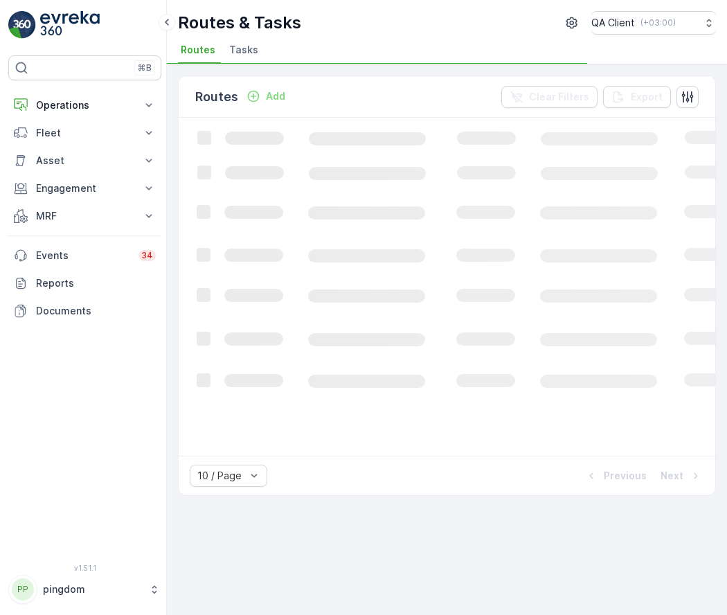  Describe the element at coordinates (96, 283) in the screenshot. I see `p: Reports` at that location.